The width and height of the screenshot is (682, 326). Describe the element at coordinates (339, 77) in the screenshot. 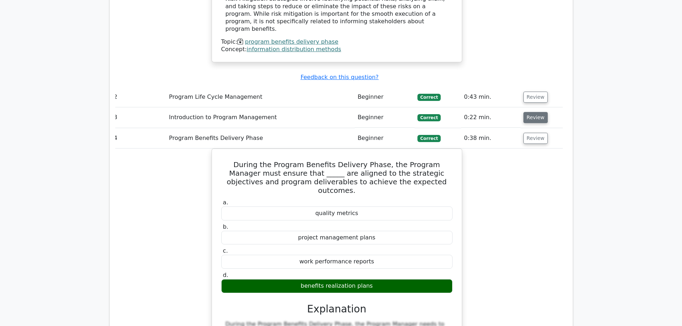

I see `a: Feedback on this question?` at that location.